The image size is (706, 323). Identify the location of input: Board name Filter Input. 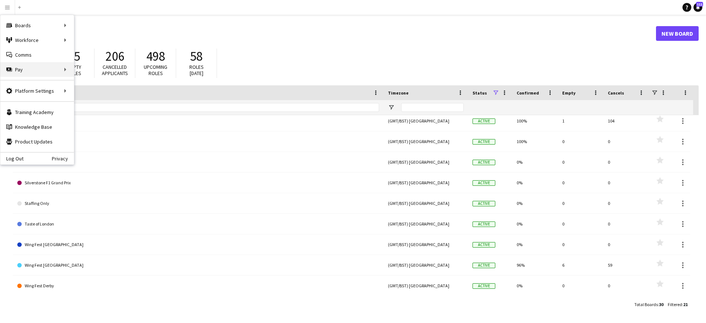
(205, 107).